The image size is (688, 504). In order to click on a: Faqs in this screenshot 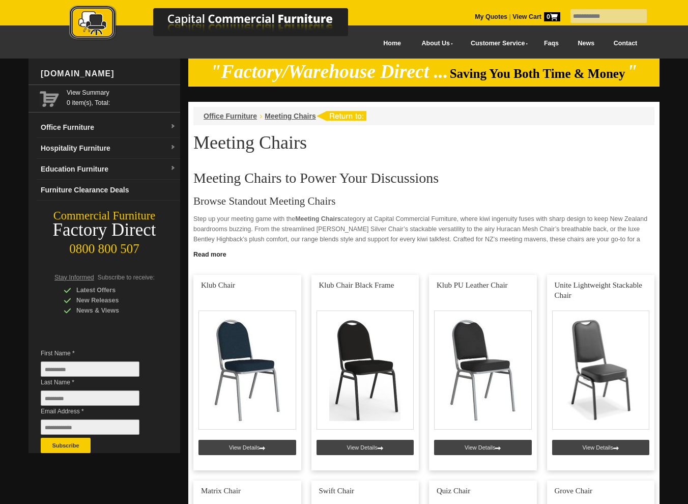, I will do `click(551, 43)`.